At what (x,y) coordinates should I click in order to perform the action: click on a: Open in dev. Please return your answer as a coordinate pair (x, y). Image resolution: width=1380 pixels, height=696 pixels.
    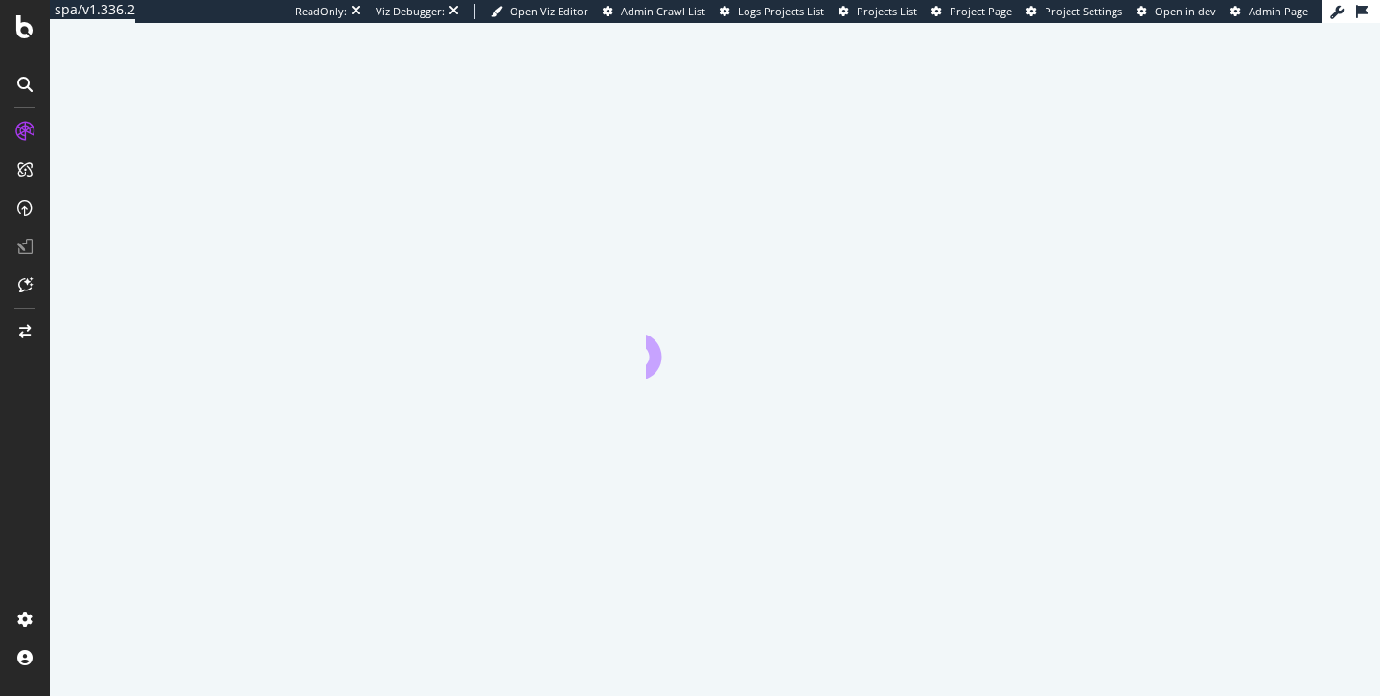
    Looking at the image, I should click on (1176, 12).